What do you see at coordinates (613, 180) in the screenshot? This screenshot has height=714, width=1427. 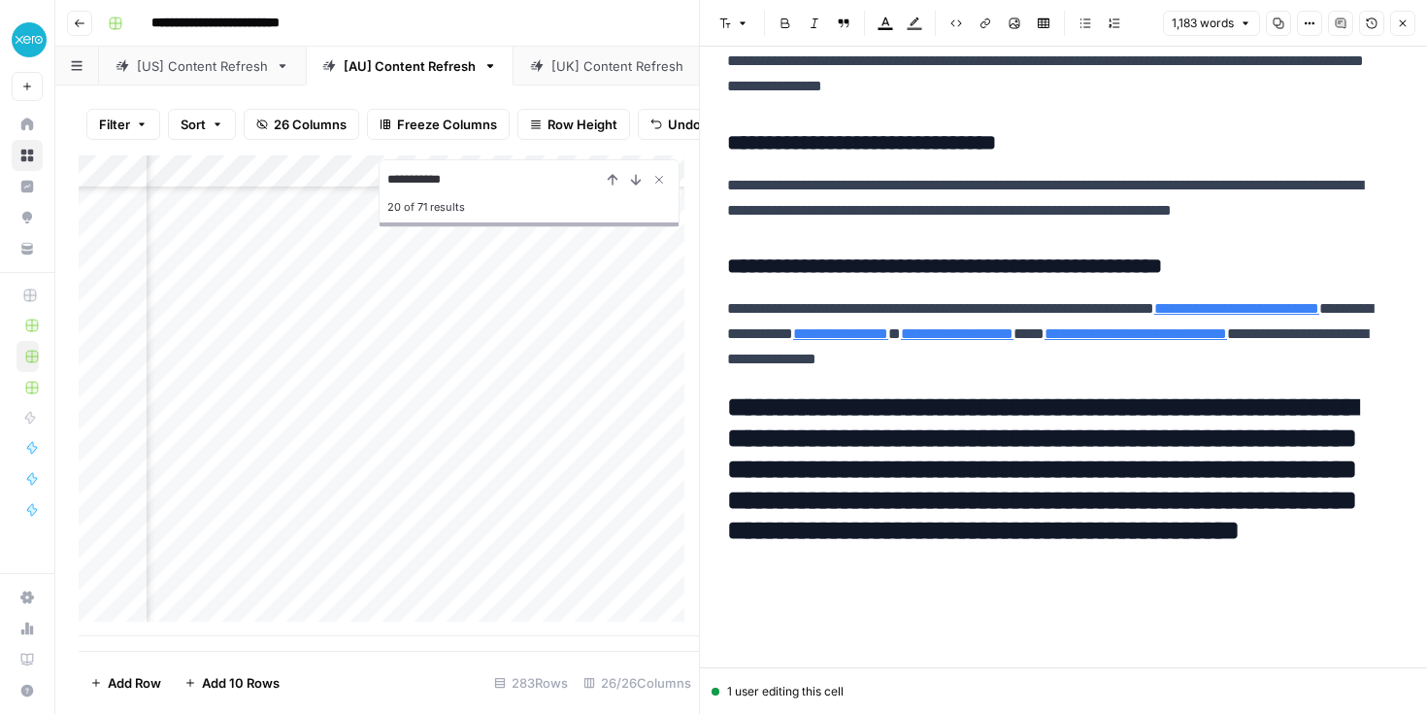 I see `button: Previous Result` at bounding box center [613, 180].